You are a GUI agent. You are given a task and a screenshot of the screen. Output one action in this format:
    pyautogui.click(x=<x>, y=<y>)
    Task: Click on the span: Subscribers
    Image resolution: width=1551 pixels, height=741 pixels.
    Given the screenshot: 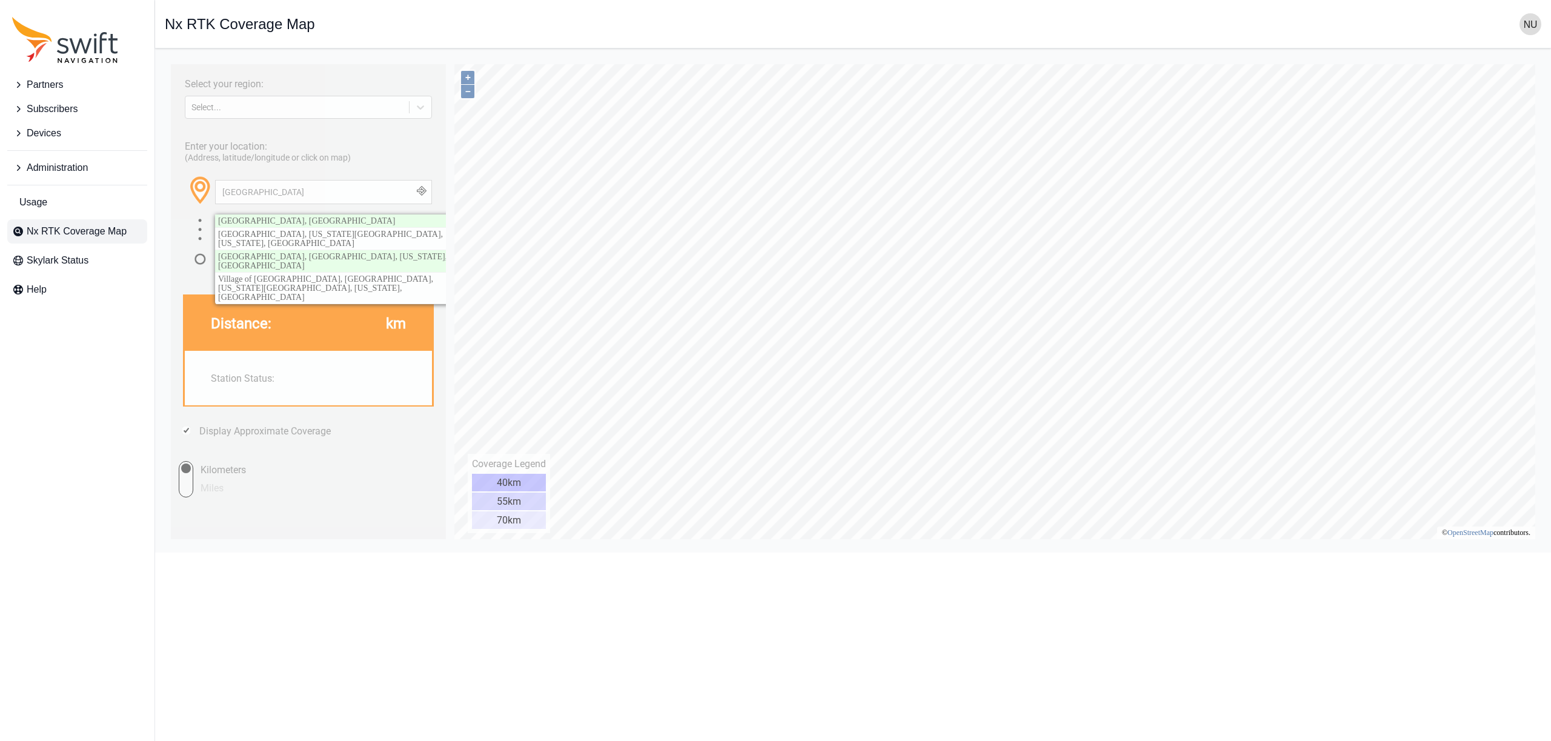 What is the action you would take?
    pyautogui.click(x=52, y=109)
    